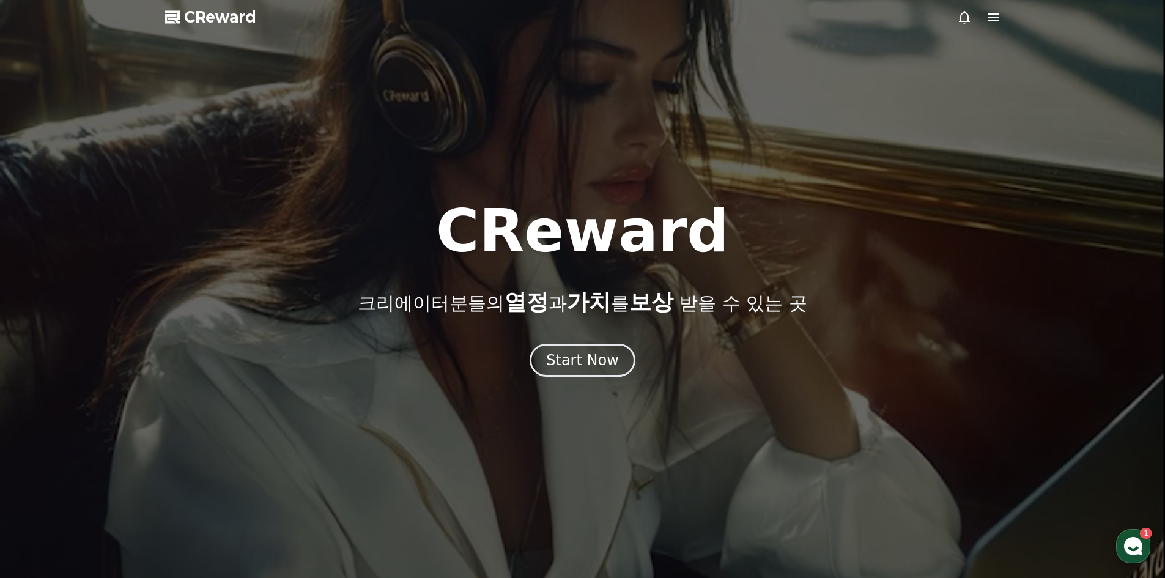  I want to click on h1: CReward, so click(582, 231).